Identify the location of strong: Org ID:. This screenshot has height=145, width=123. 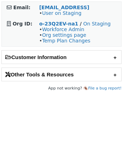
(23, 24).